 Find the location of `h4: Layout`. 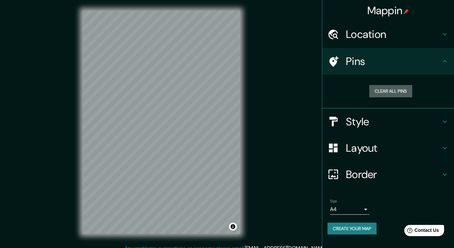

h4: Layout is located at coordinates (394, 148).